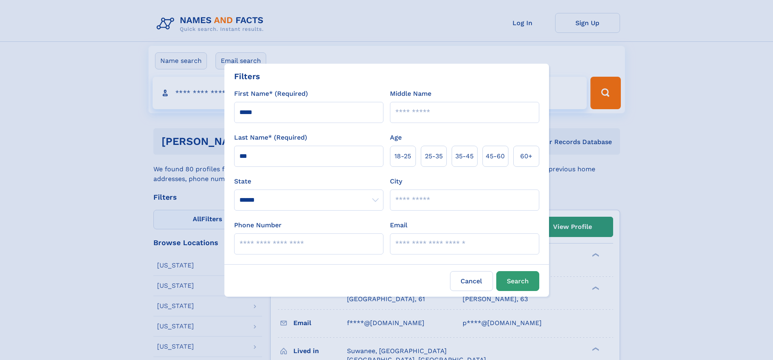  I want to click on label: Email, so click(399, 225).